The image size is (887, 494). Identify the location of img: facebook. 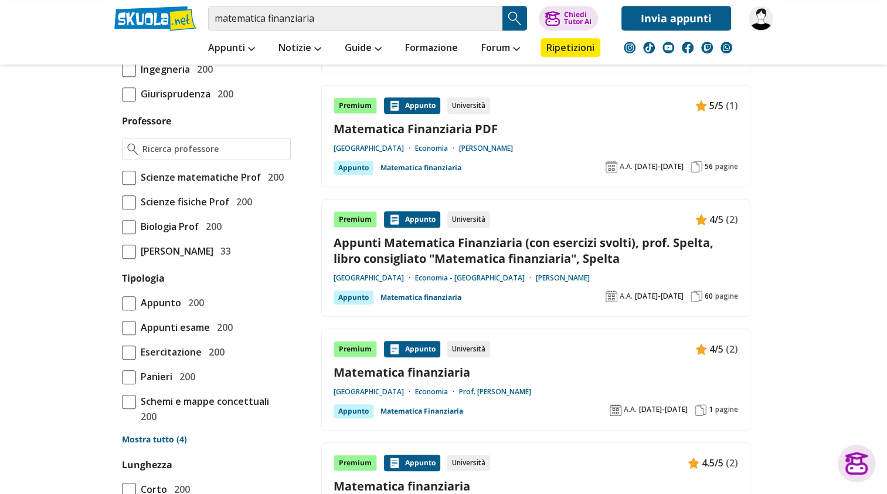
(688, 47).